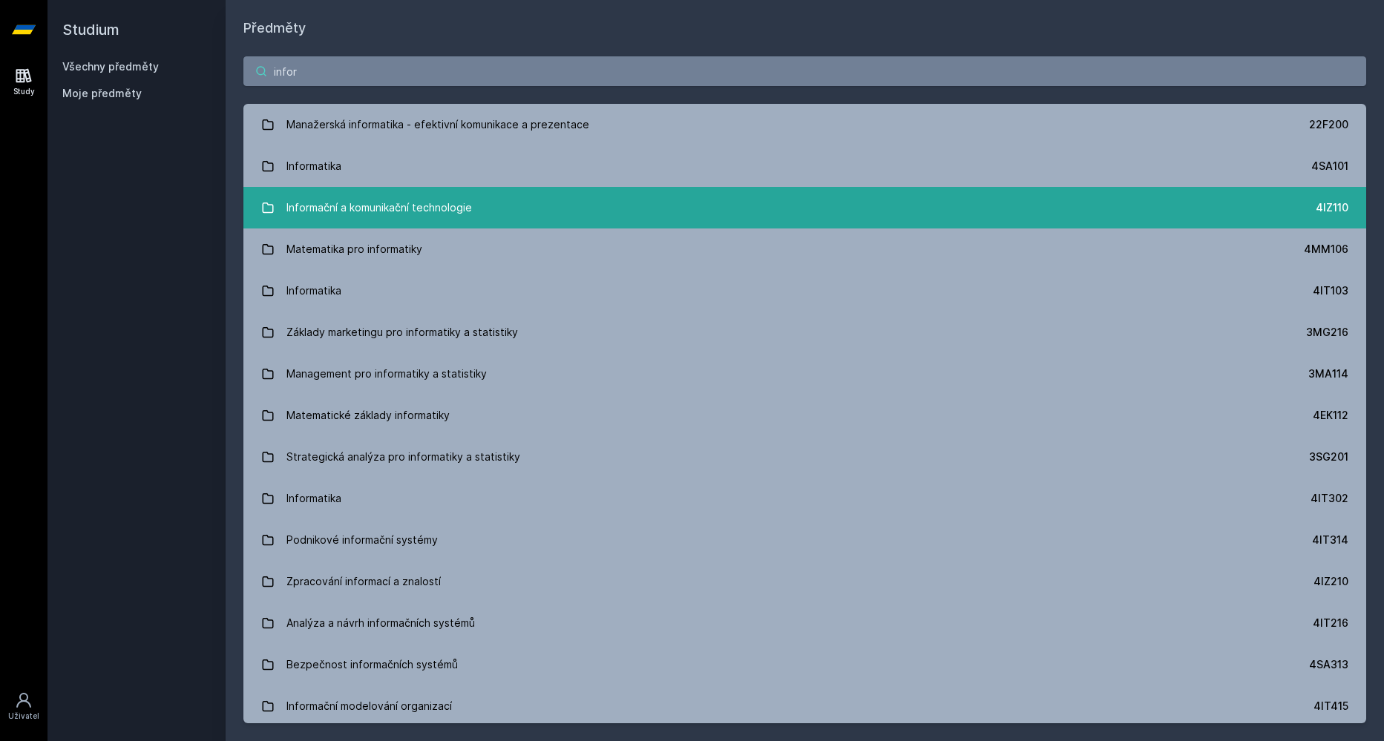 This screenshot has width=1384, height=741. I want to click on div: Zpracování informací a znalostí, so click(364, 582).